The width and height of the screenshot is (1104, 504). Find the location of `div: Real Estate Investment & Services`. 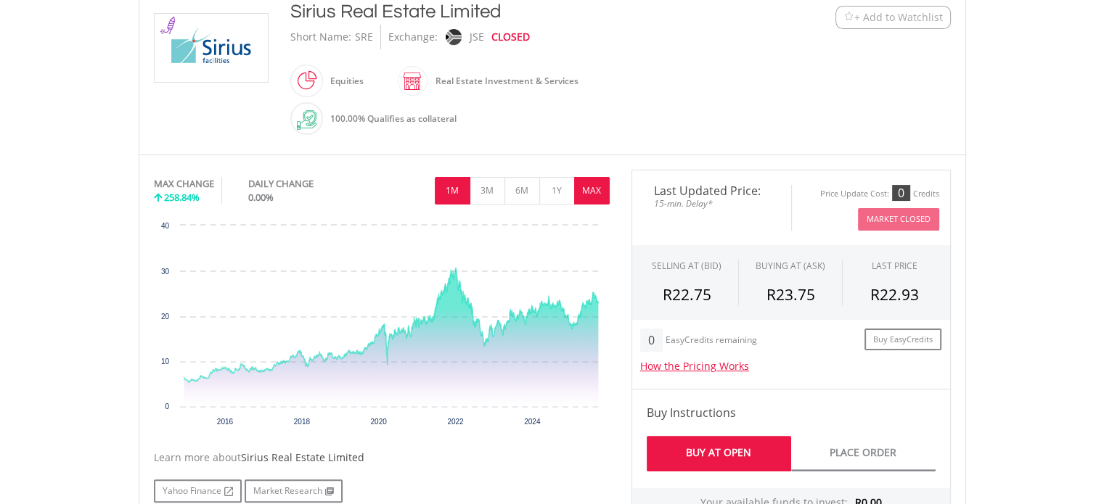

div: Real Estate Investment & Services is located at coordinates (503, 81).